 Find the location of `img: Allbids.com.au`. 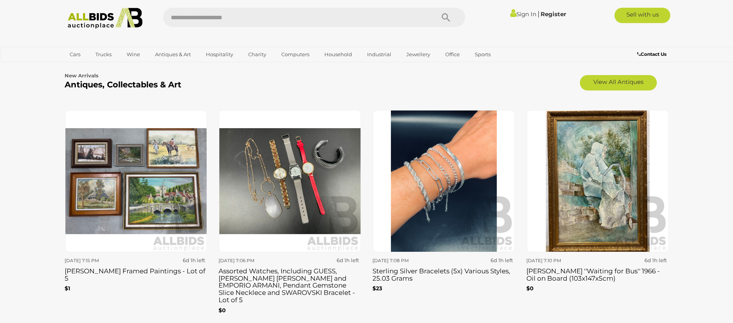

img: Allbids.com.au is located at coordinates (105, 18).